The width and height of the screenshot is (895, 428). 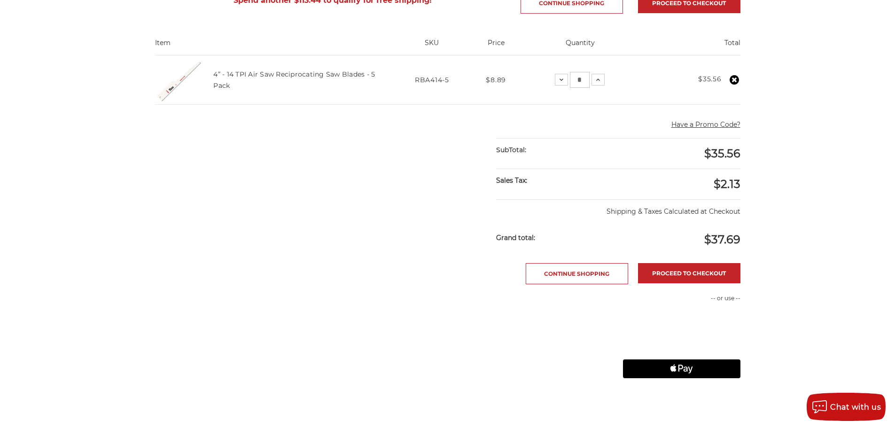 What do you see at coordinates (178, 80) in the screenshot?
I see `img: 4" Air Saw blade for pneumatic sawzall 14 TPI` at bounding box center [178, 80].